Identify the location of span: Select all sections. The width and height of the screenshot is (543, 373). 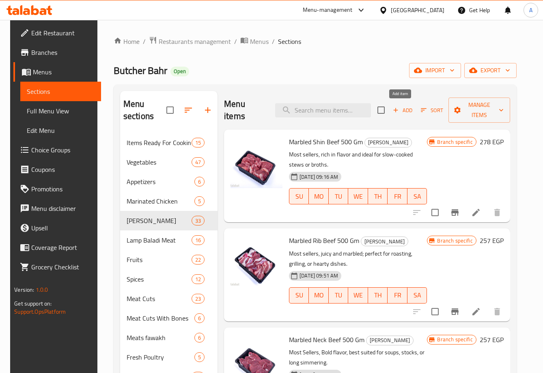
(170, 110).